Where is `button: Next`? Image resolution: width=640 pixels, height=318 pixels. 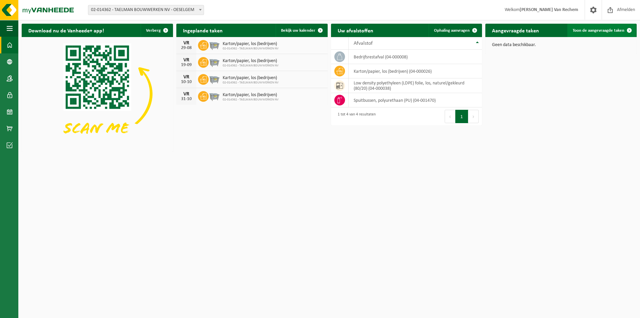 button: Next is located at coordinates (474, 116).